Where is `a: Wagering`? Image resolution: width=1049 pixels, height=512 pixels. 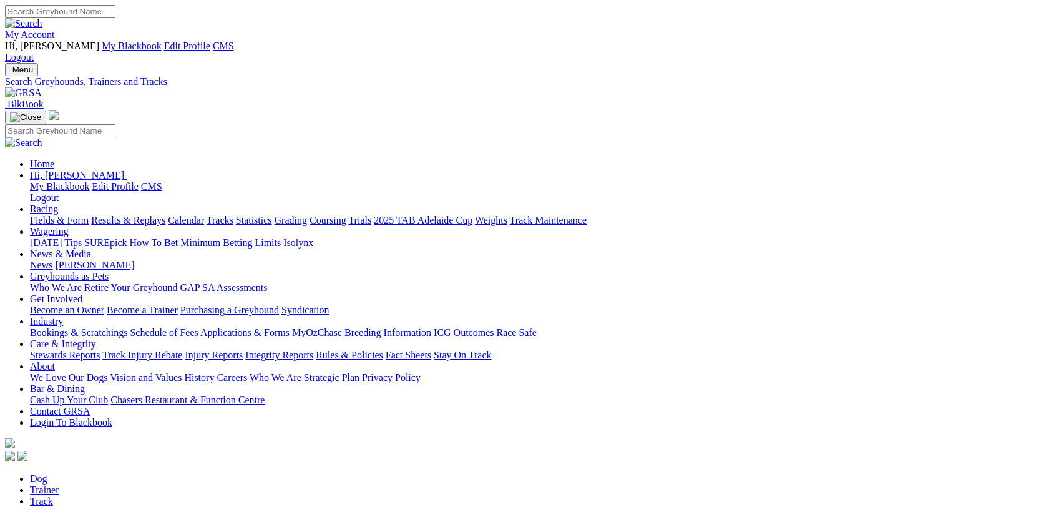
a: Wagering is located at coordinates (49, 231).